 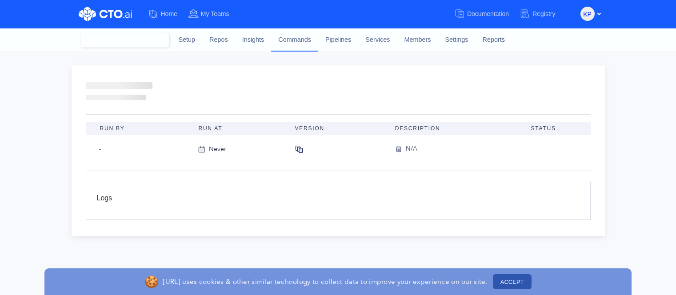 What do you see at coordinates (456, 128) in the screenshot?
I see `th: Description` at bounding box center [456, 128].